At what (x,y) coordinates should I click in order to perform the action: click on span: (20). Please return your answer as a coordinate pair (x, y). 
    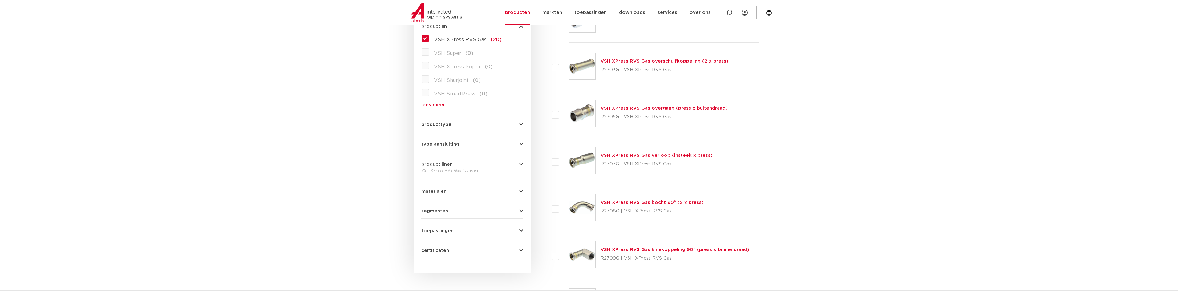
    Looking at the image, I should click on (496, 40).